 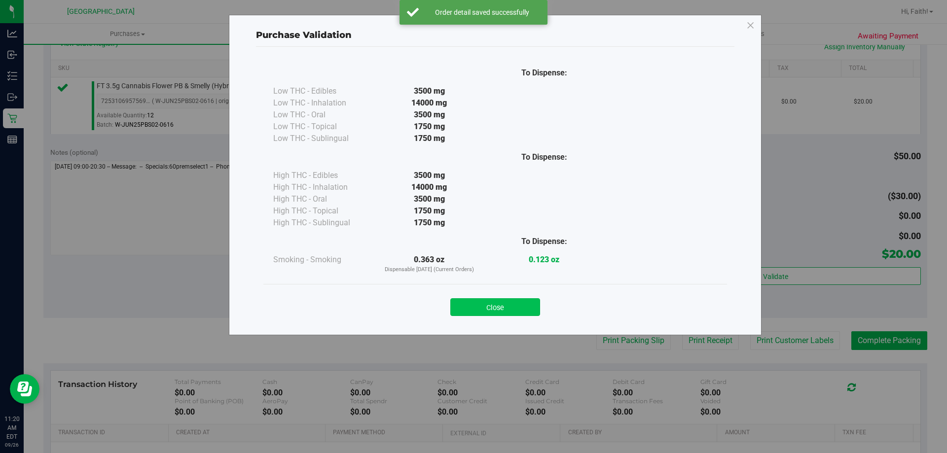 What do you see at coordinates (323, 103) in the screenshot?
I see `div: Low THC - Inhalation` at bounding box center [323, 103].